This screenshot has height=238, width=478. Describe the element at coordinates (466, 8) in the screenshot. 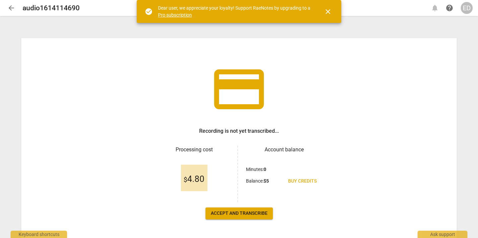

I see `div: ED` at that location.